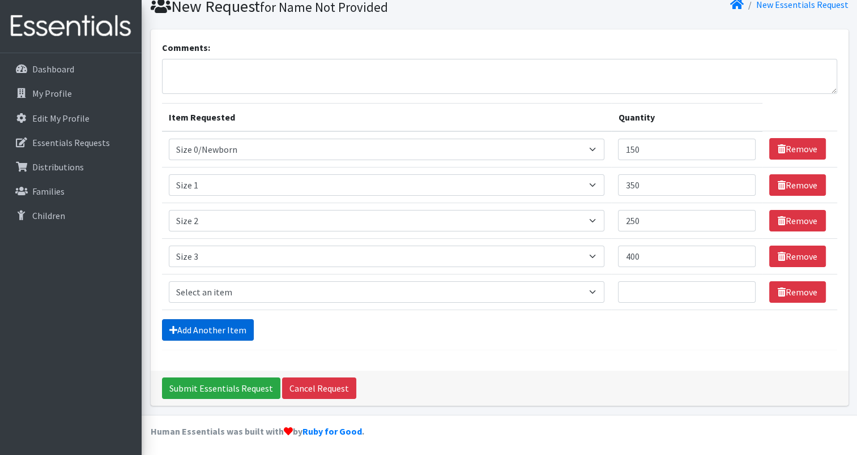  Describe the element at coordinates (49, 216) in the screenshot. I see `p: Children` at that location.